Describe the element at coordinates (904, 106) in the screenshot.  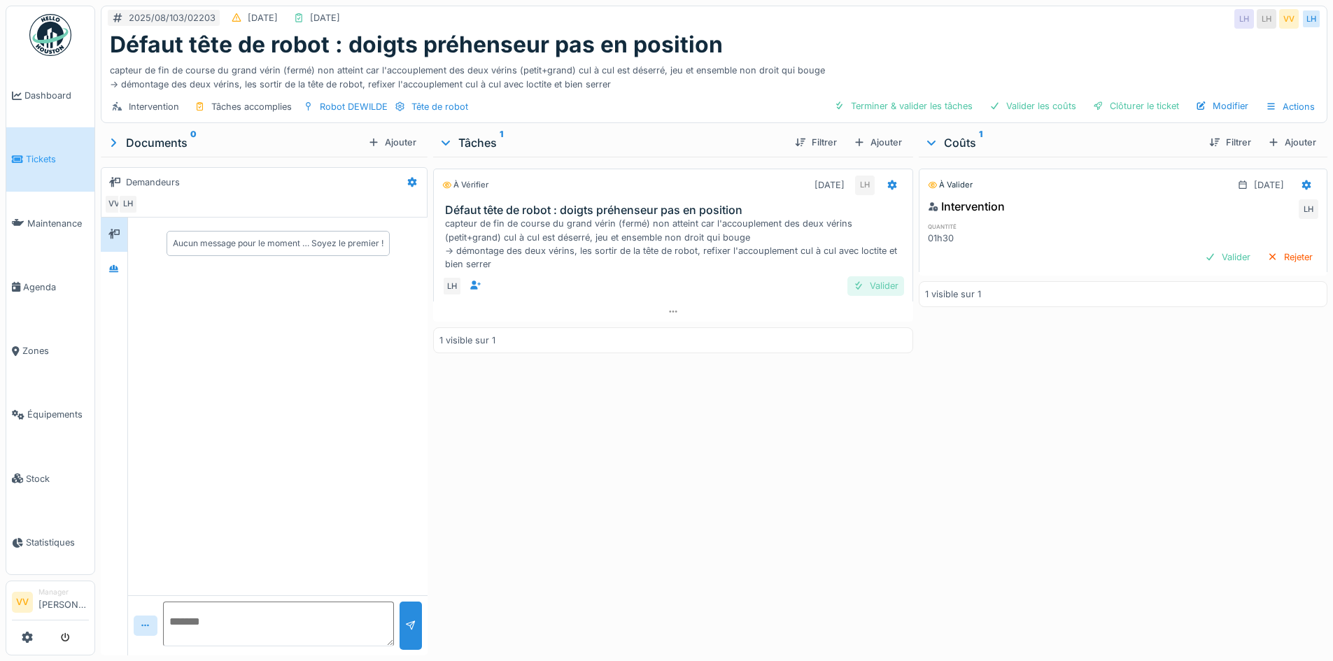
I see `div: Terminer & valider les tâches` at that location.